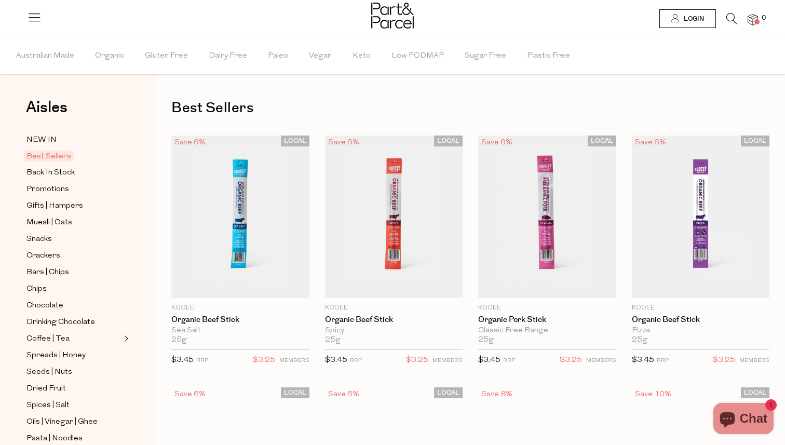 Image resolution: width=785 pixels, height=445 pixels. Describe the element at coordinates (653, 394) in the screenshot. I see `div: Save 10%` at that location.